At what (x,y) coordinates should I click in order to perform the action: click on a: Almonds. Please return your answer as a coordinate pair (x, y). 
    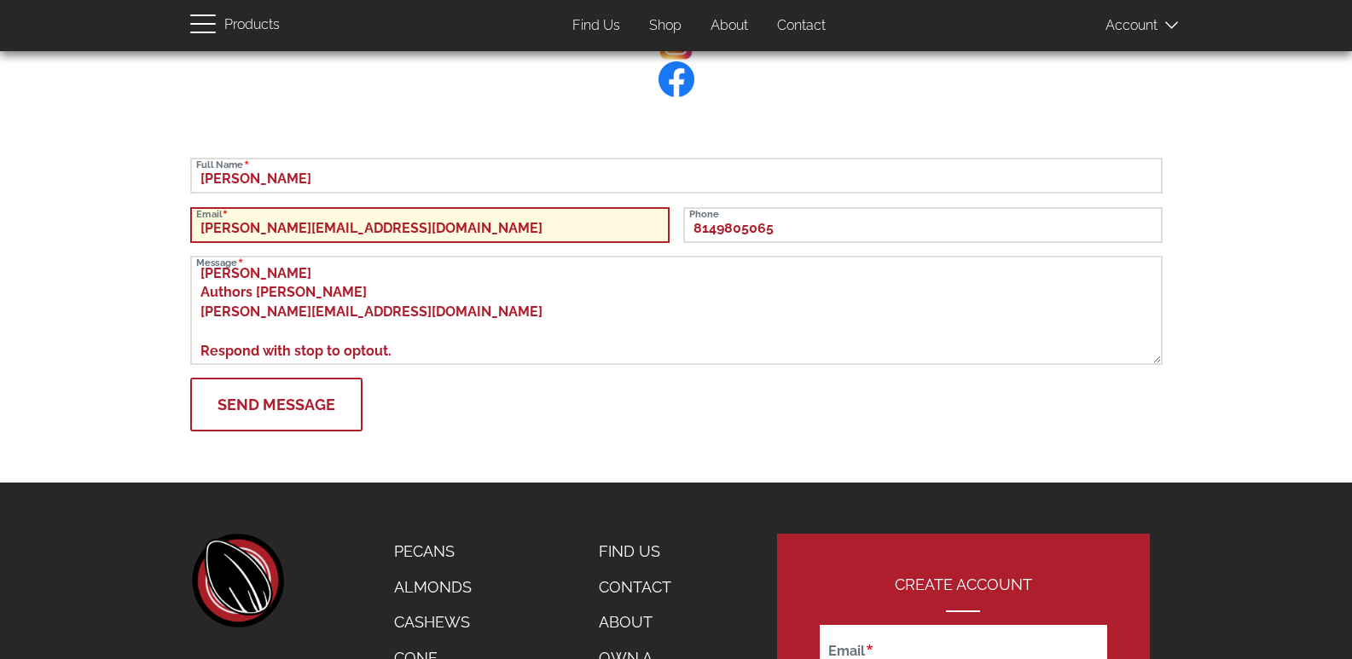
    Looking at the image, I should click on (435, 588).